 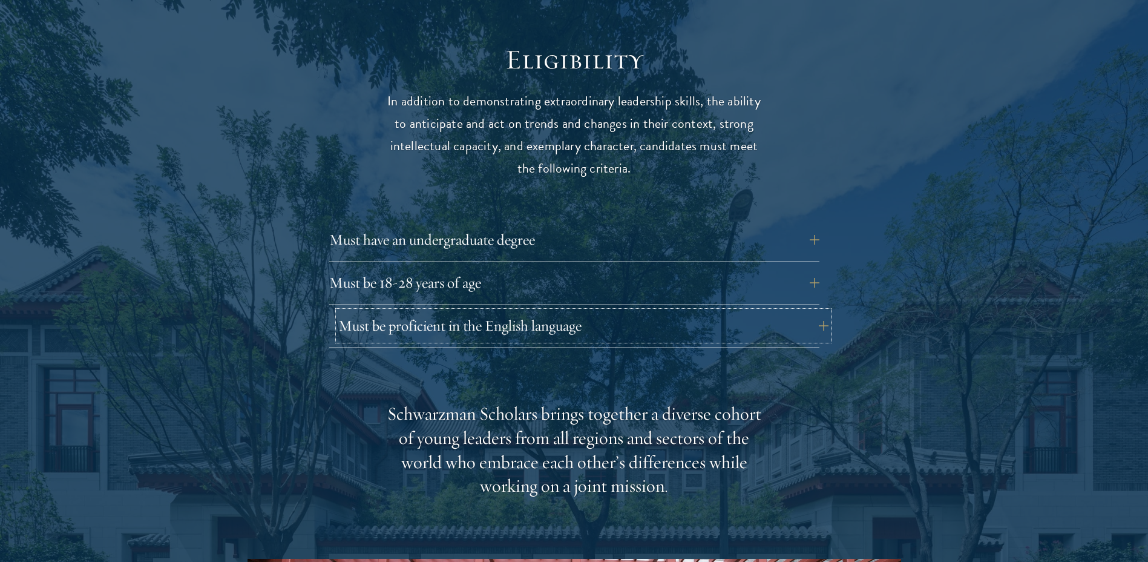 What do you see at coordinates (574, 283) in the screenshot?
I see `button: Must be 18-28 years of age` at bounding box center [574, 283].